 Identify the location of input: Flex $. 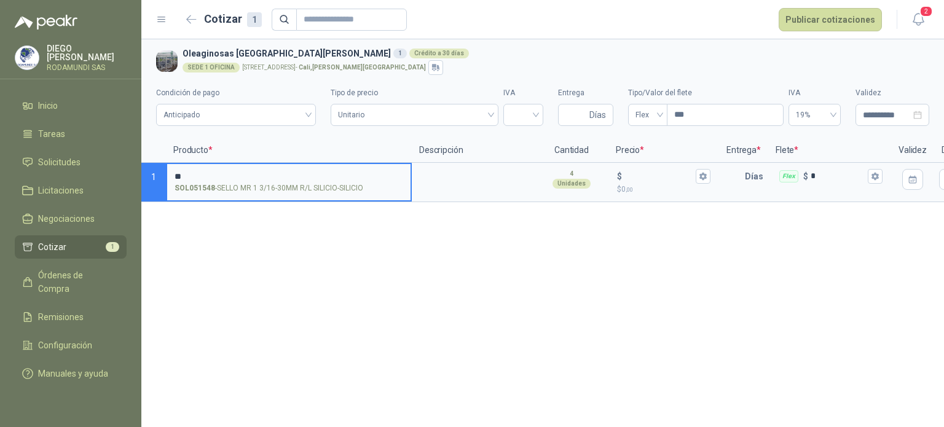
(838, 176).